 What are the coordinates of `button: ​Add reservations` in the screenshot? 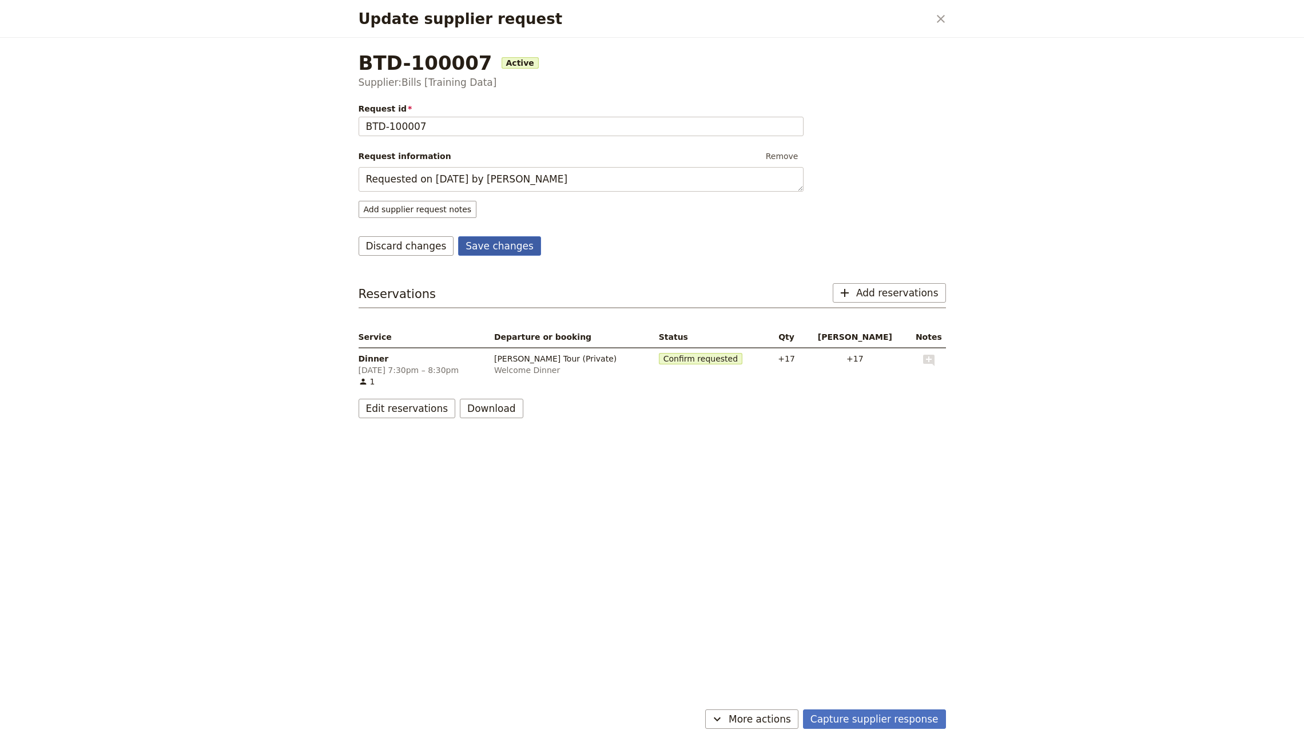 It's located at (889, 293).